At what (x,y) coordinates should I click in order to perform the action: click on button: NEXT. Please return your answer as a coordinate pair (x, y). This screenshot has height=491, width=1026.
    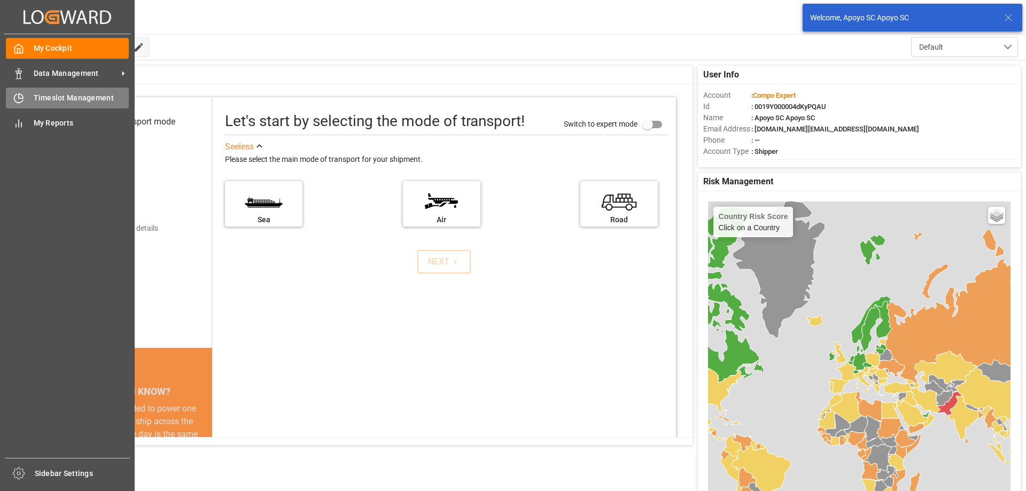
    Looking at the image, I should click on (444, 262).